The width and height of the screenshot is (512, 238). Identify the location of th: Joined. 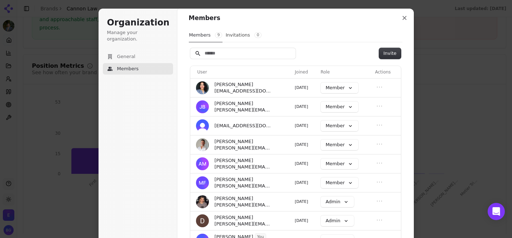
(305, 72).